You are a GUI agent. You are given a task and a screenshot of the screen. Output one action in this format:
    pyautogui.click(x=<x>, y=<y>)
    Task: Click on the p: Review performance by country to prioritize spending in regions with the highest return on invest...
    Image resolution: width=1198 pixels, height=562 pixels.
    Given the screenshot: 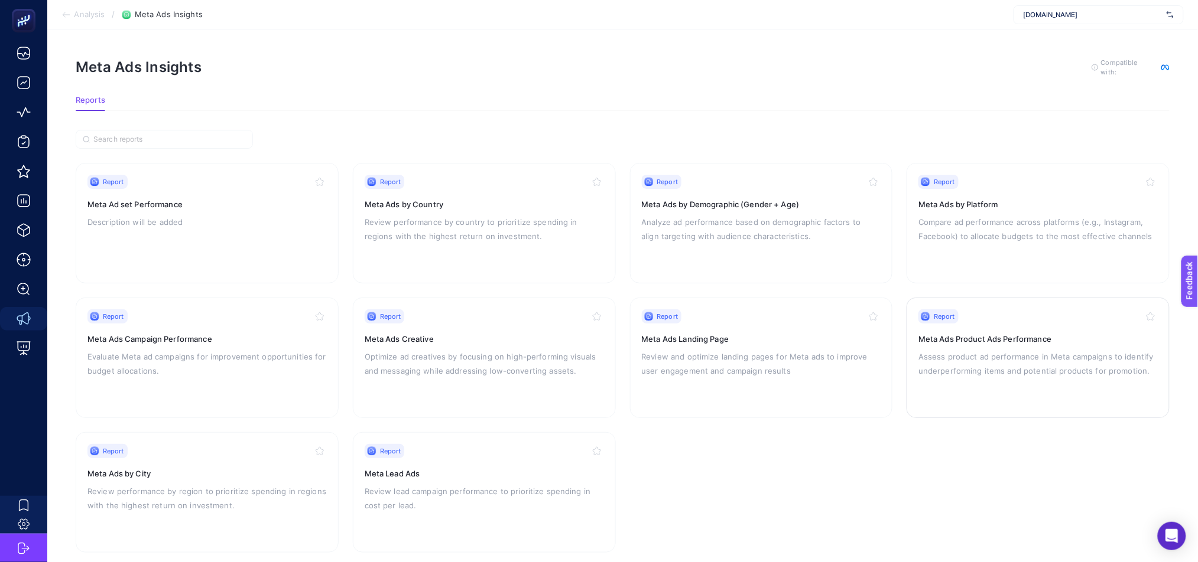 What is the action you would take?
    pyautogui.click(x=484, y=229)
    